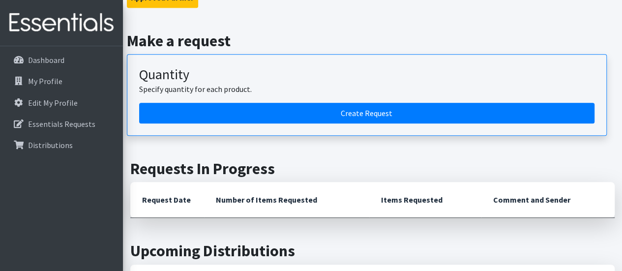 The height and width of the screenshot is (271, 622). I want to click on a: Create a request by quantity, so click(367, 113).